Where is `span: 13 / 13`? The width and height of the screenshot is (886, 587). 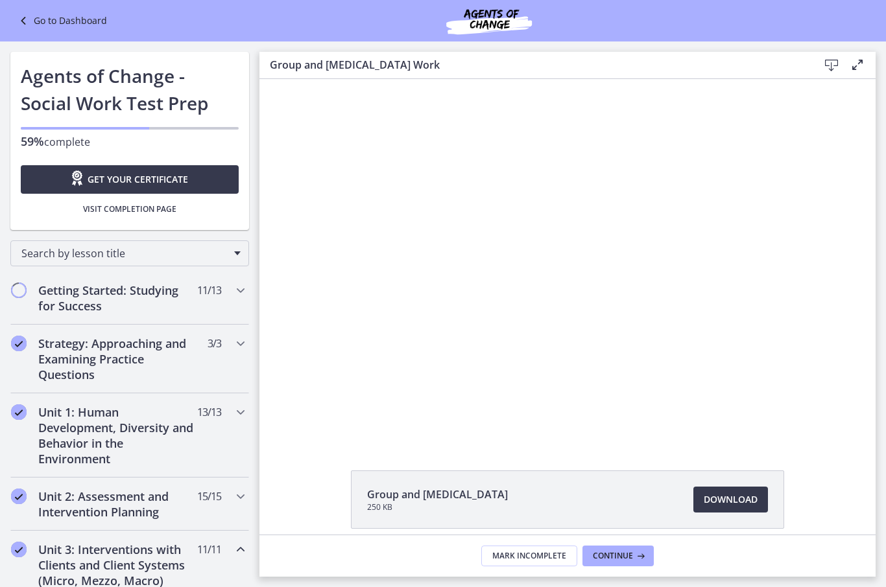 span: 13 / 13 is located at coordinates (209, 412).